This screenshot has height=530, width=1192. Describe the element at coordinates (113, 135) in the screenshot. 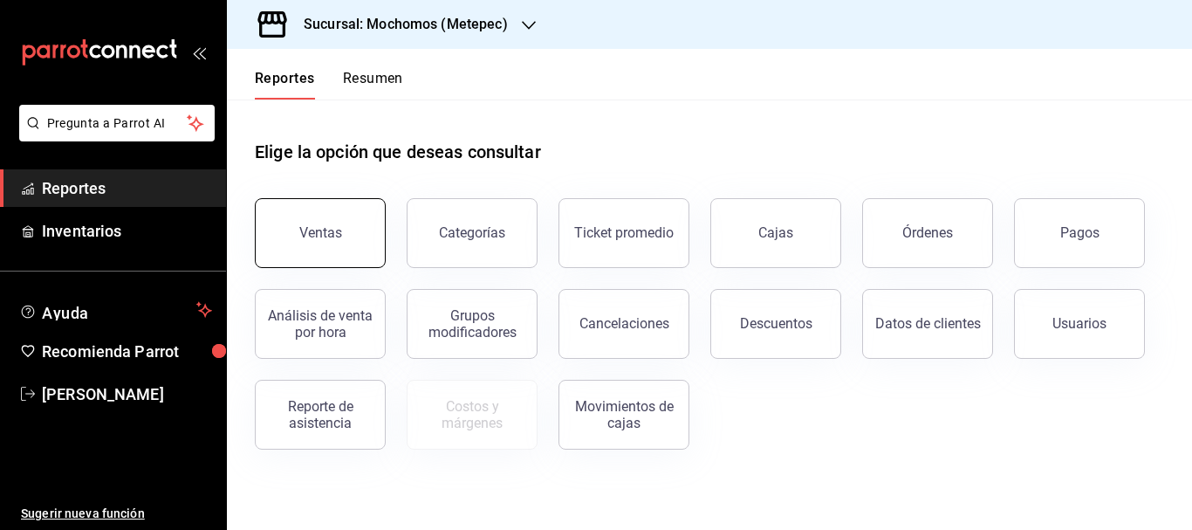

I see `a: Pregunta a Parrot AI` at that location.